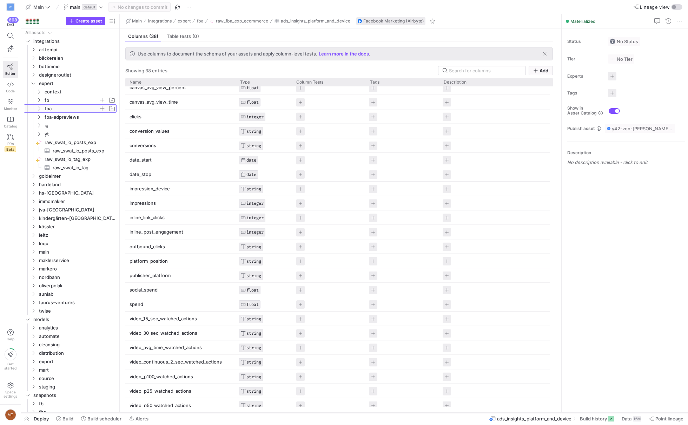  Describe the element at coordinates (89, 21) in the screenshot. I see `span: Create asset` at that location.